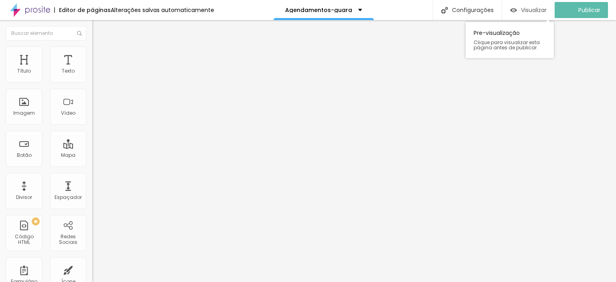  Describe the element at coordinates (24, 239) in the screenshot. I see `div: Código HTML` at that location.